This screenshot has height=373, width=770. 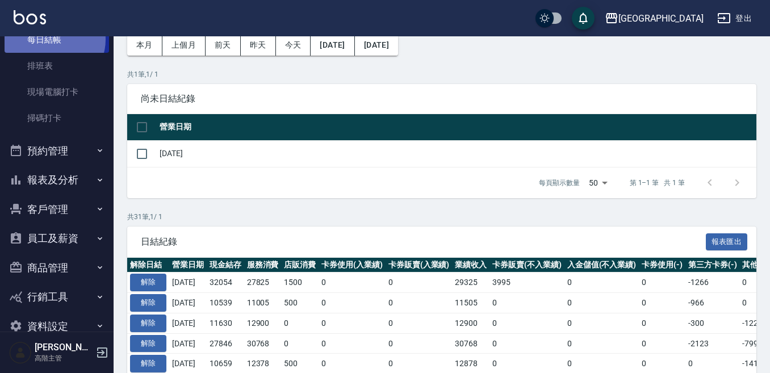 I want to click on td: -300, so click(x=712, y=323).